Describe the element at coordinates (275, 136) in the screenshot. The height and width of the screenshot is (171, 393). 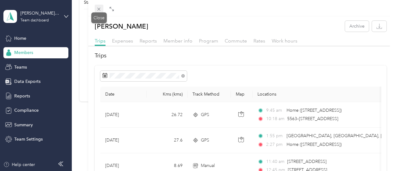
I see `span: 1:55 pm` at that location.